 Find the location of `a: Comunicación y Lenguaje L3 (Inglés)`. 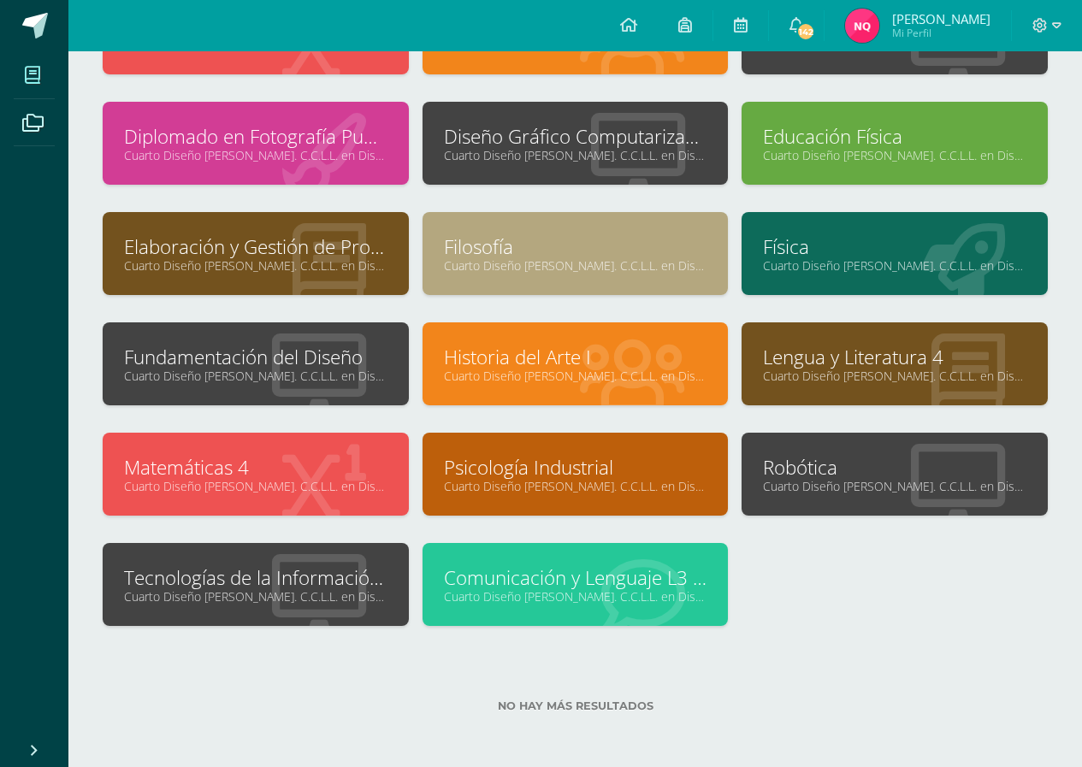

a: Comunicación y Lenguaje L3 (Inglés) is located at coordinates (575, 577).